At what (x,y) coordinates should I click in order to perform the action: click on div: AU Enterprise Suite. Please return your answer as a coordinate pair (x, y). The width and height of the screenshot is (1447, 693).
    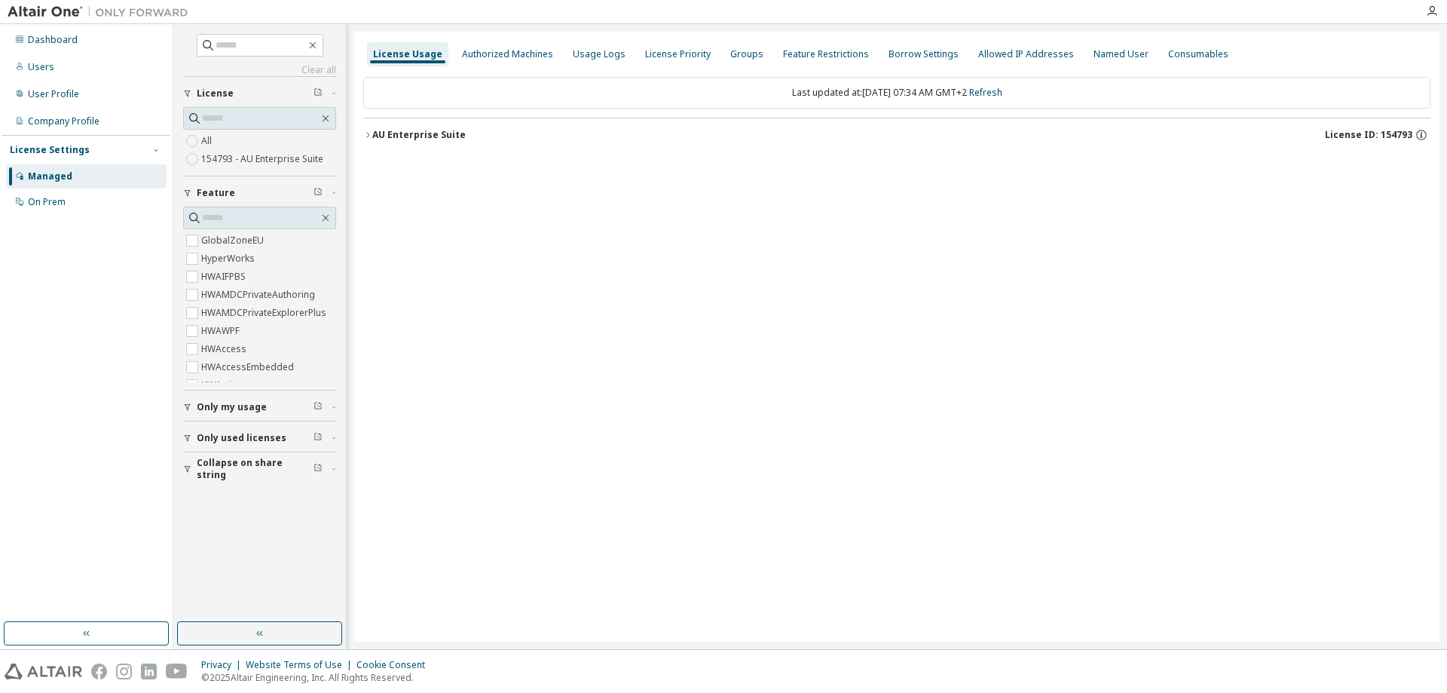
    Looking at the image, I should click on (419, 135).